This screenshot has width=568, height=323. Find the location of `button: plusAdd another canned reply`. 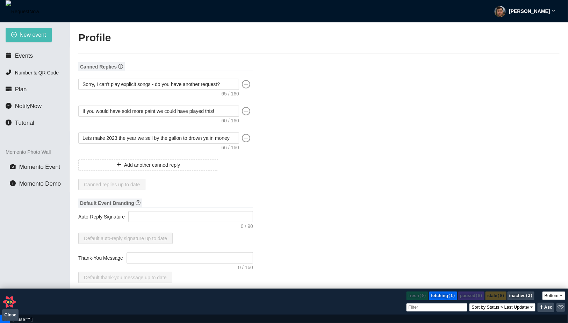

button: plusAdd another canned reply is located at coordinates (148, 165).